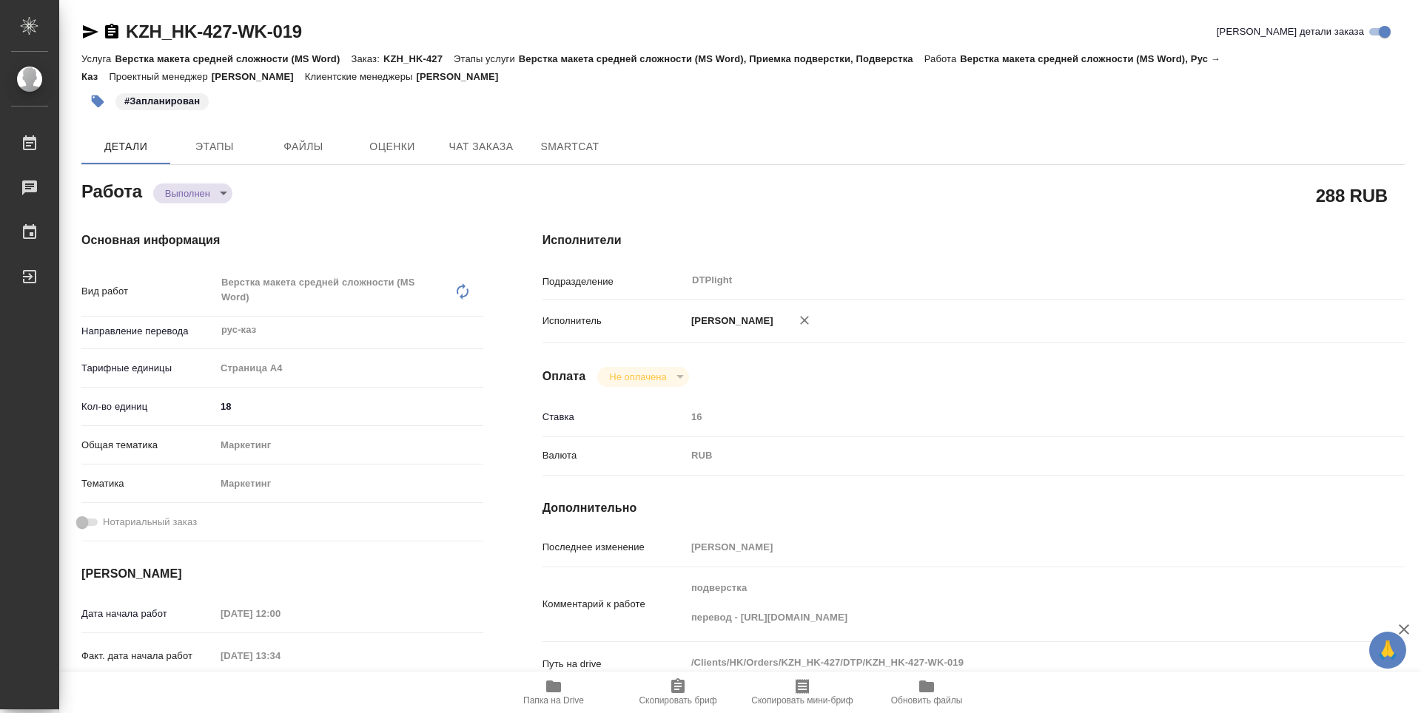 The image size is (1421, 713). I want to click on button: Скопировать ссылку для ЯМессенджера, so click(90, 32).